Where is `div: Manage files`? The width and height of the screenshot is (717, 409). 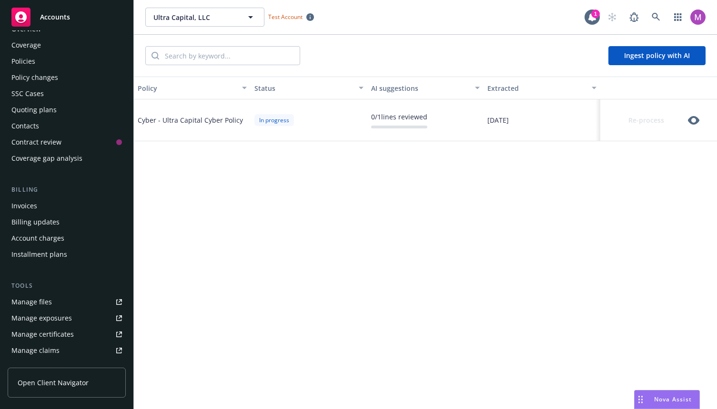 div: Manage files is located at coordinates (31, 302).